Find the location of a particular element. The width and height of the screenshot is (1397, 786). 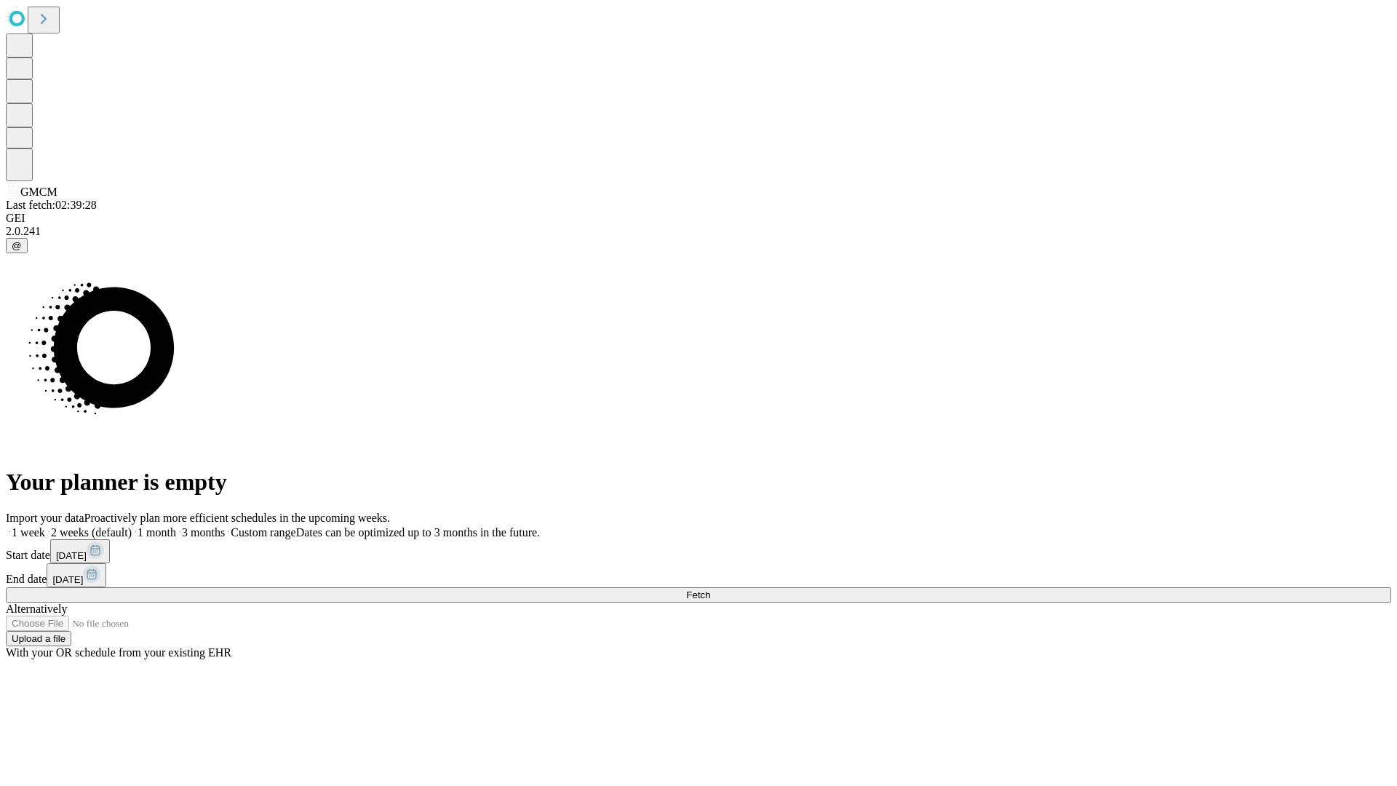

button: Upload a file is located at coordinates (39, 638).